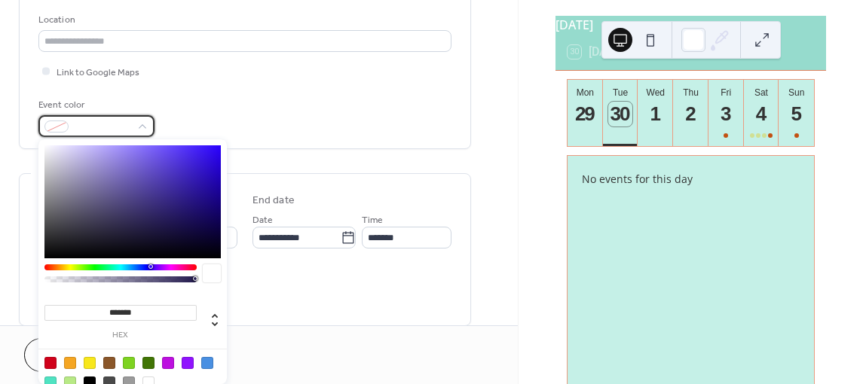 The image size is (863, 384). Describe the element at coordinates (690, 93) in the screenshot. I see `div: Thu` at that location.